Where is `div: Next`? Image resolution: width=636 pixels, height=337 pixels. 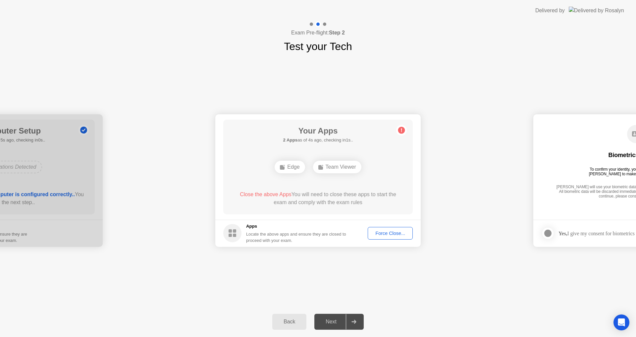 div: Next is located at coordinates (331, 321).